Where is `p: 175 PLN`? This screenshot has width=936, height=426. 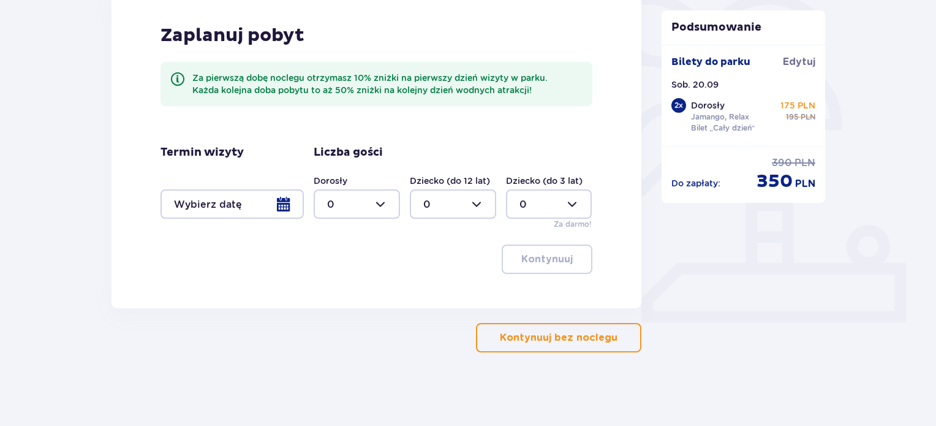
p: 175 PLN is located at coordinates (797, 105).